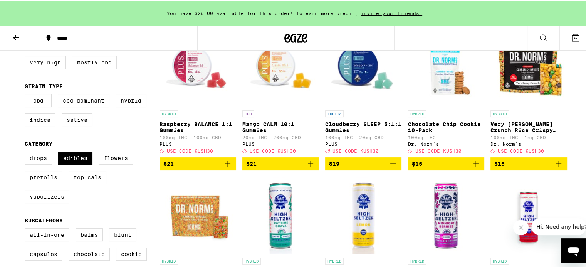  What do you see at coordinates (248, 112) in the screenshot?
I see `p: CBD` at bounding box center [248, 112].